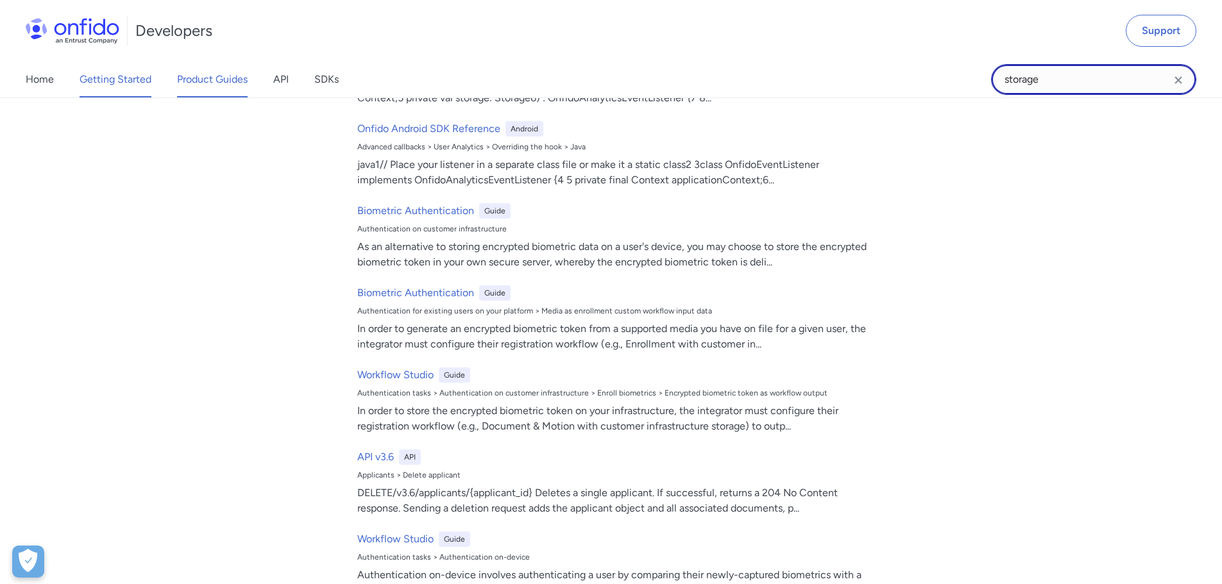 The image size is (1222, 584). I want to click on a: SDKs, so click(327, 80).